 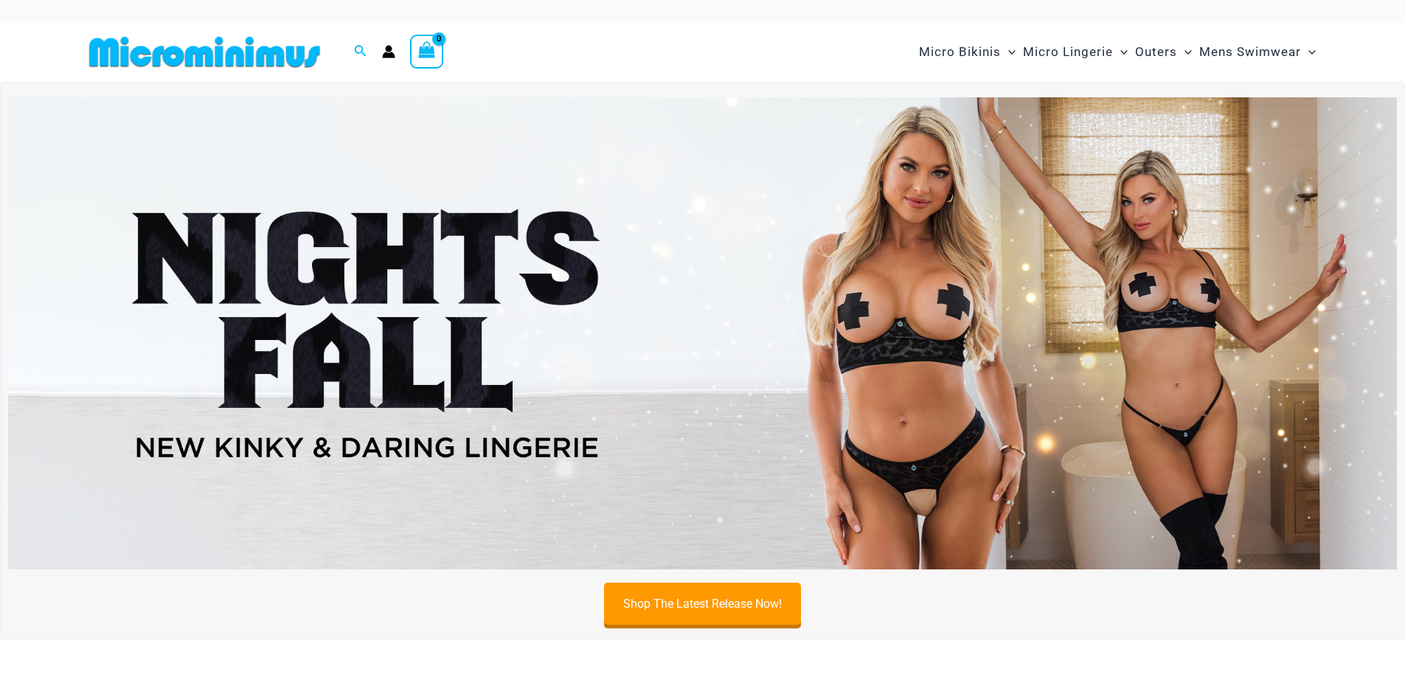 I want to click on a: Search icon link, so click(x=361, y=52).